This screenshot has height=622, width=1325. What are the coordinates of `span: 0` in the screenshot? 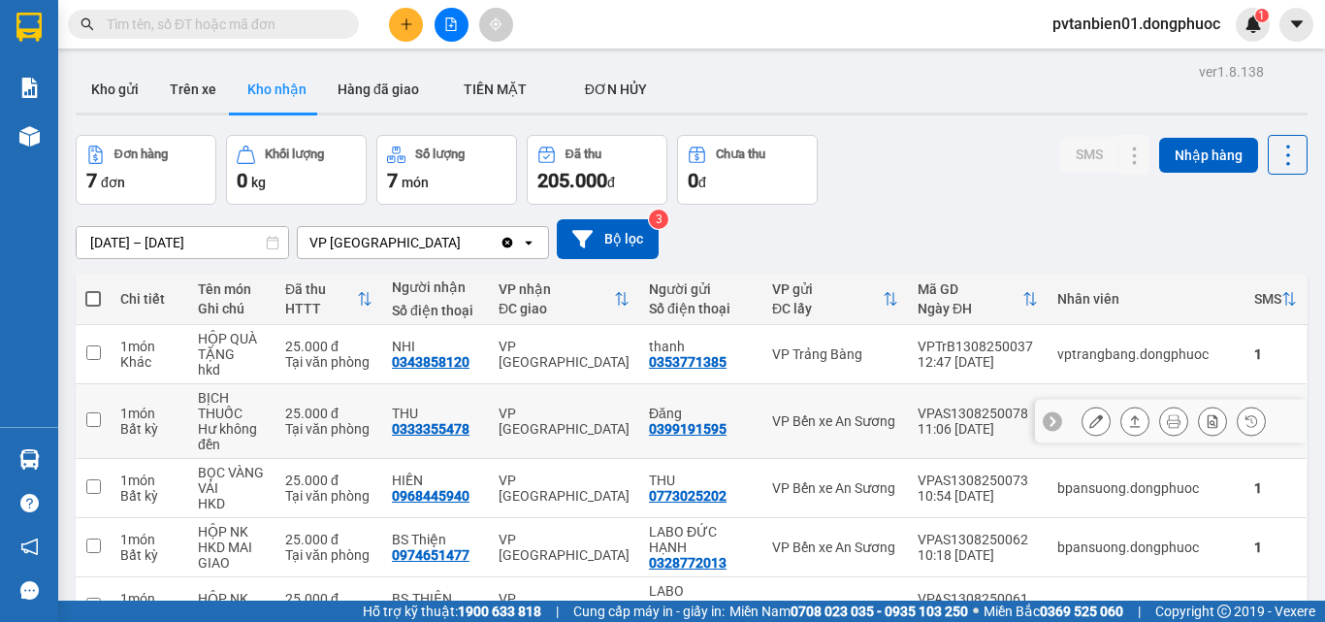 It's located at (693, 180).